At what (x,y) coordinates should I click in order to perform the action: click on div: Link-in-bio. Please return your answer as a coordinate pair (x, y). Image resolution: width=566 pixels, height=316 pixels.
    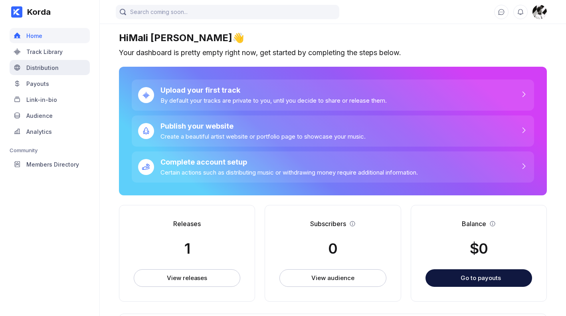
    Looking at the image, I should click on (41, 99).